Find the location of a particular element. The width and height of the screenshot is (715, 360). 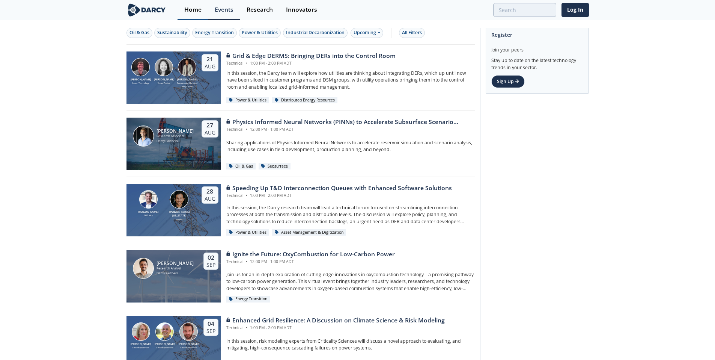

div: Grid & Edge DERMS: Bringing DERs into the Control Room is located at coordinates (311, 56).